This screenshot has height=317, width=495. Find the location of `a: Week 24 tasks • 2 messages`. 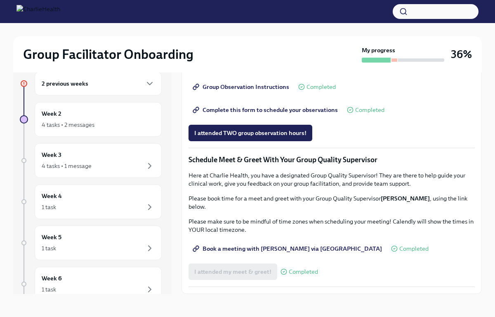

a: Week 24 tasks • 2 messages is located at coordinates (91, 120).